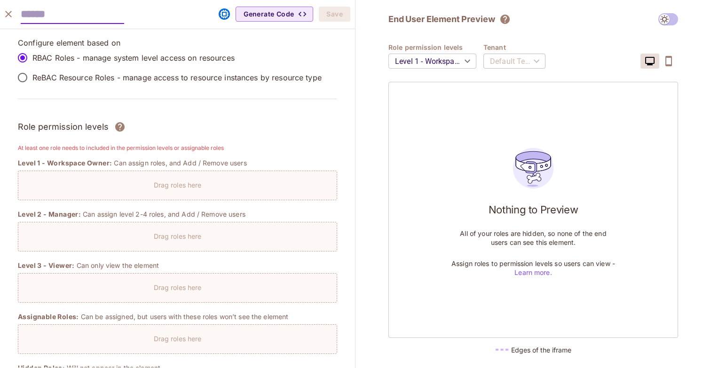  What do you see at coordinates (432, 61) in the screenshot?
I see `div: Level 1 - Workspace Owner` at bounding box center [432, 61].